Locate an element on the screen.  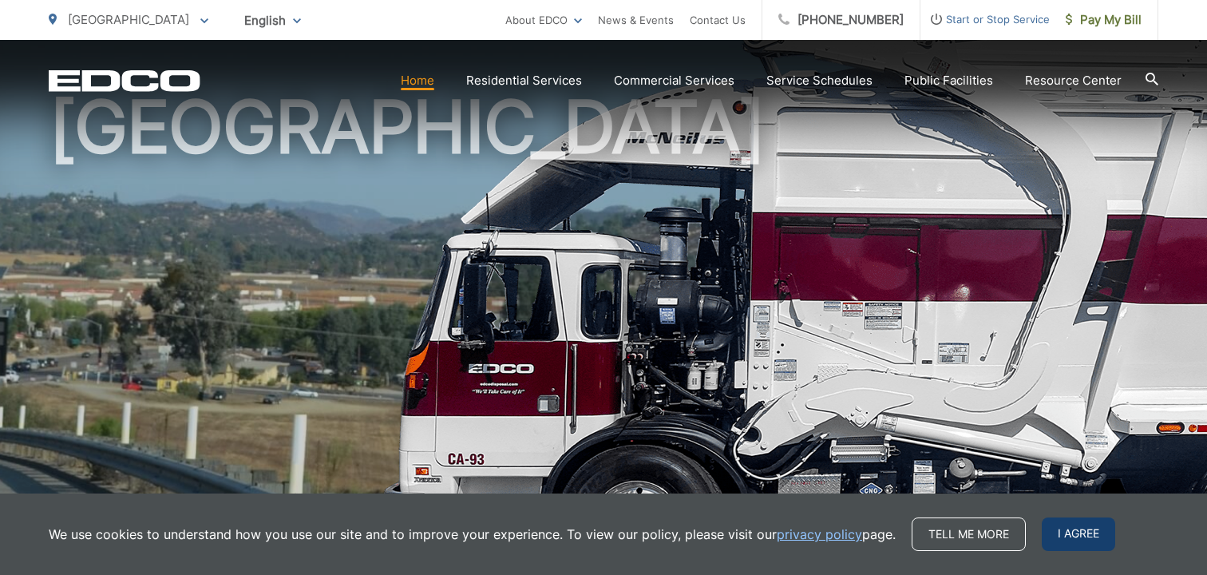
p: We use cookies to understand how you use our site and to improve your experience. To view our pol... is located at coordinates (472, 534).